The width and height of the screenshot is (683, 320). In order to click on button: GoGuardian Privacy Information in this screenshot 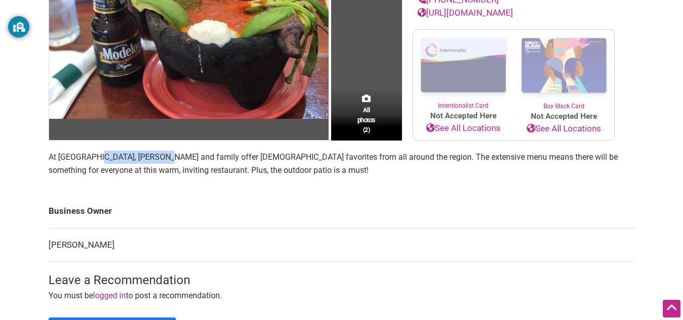, I will do `click(19, 27)`.